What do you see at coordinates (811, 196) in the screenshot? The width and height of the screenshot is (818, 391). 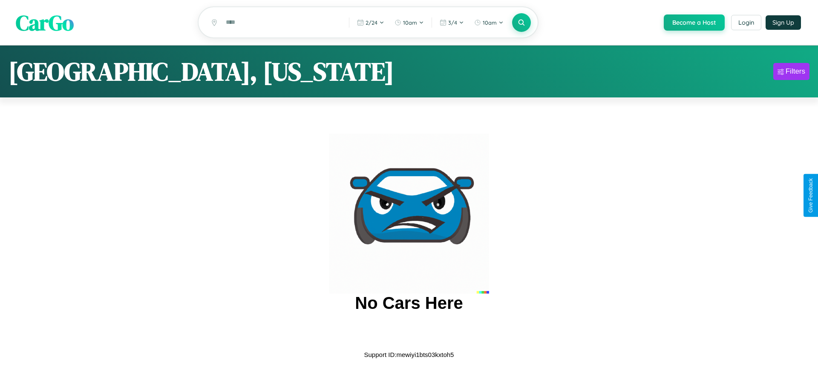 I see `div: Give Feedback` at bounding box center [811, 196].